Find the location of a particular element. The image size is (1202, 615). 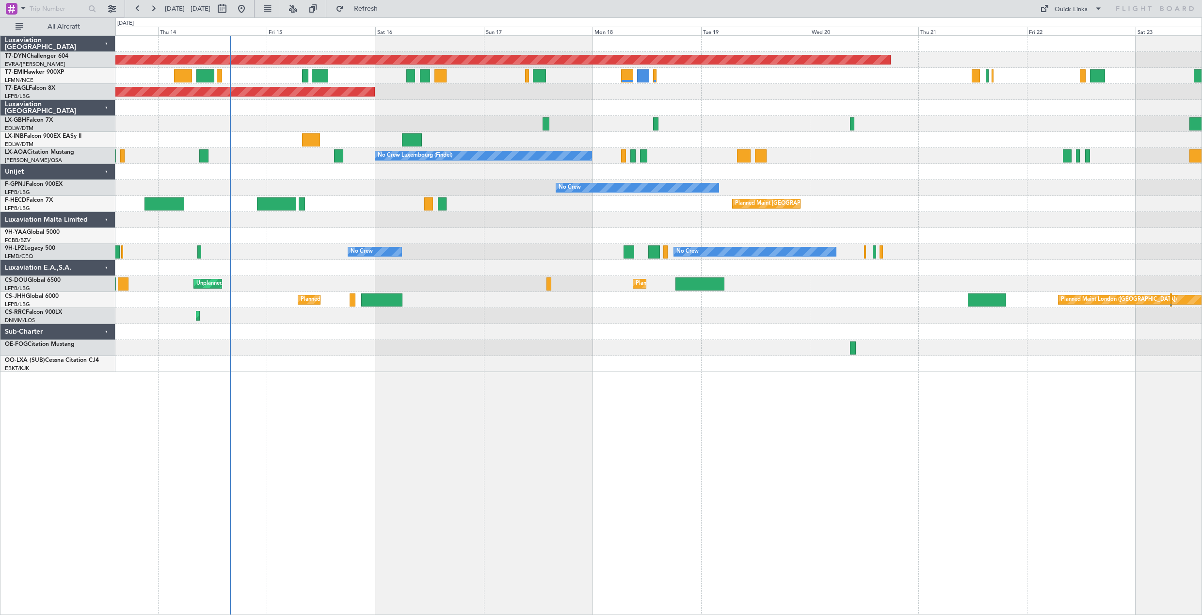

a: CS-JHHGlobal 6000 is located at coordinates (32, 296).